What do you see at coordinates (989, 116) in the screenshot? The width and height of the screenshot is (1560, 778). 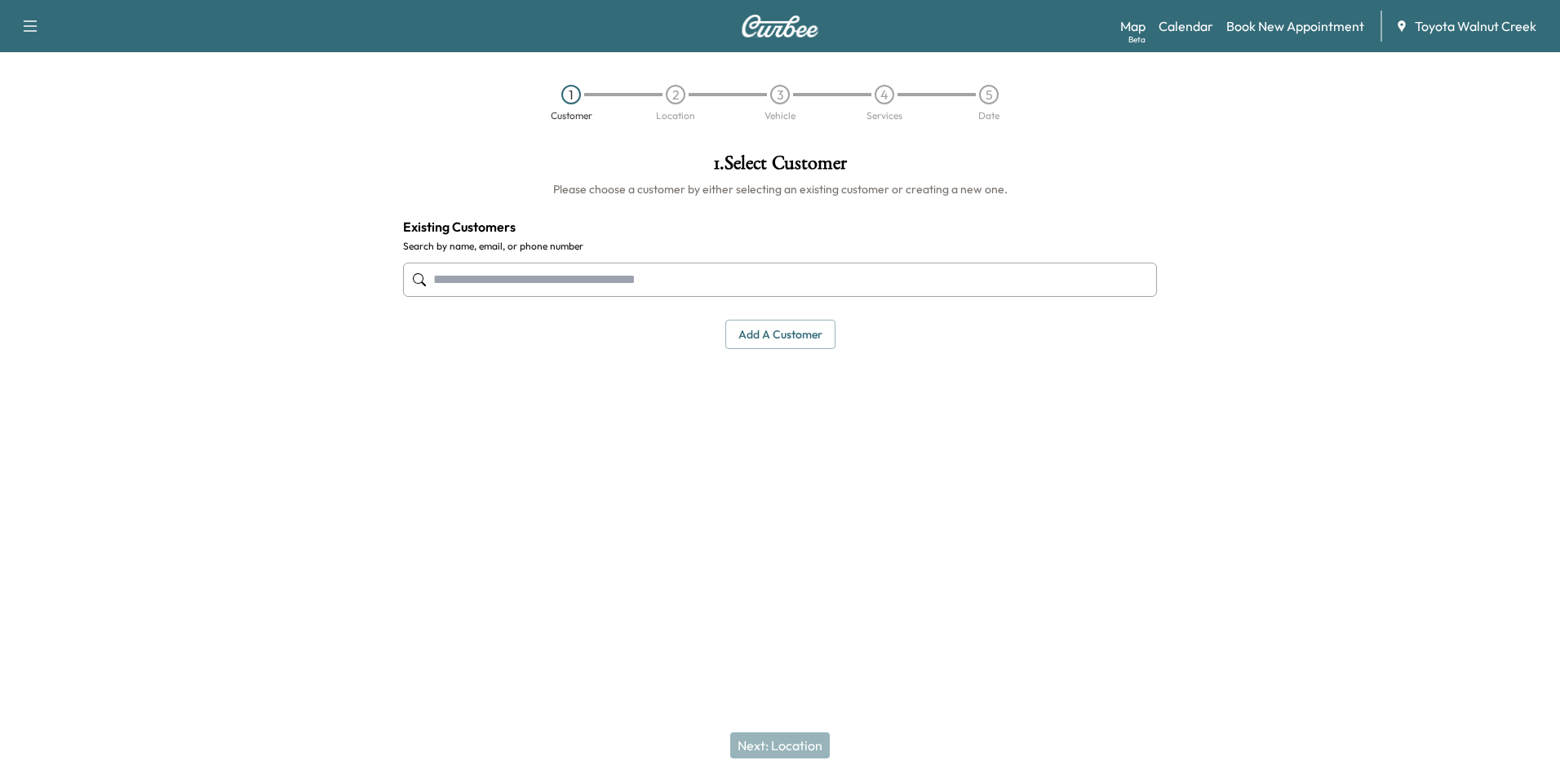 I see `div: Date` at bounding box center [989, 116].